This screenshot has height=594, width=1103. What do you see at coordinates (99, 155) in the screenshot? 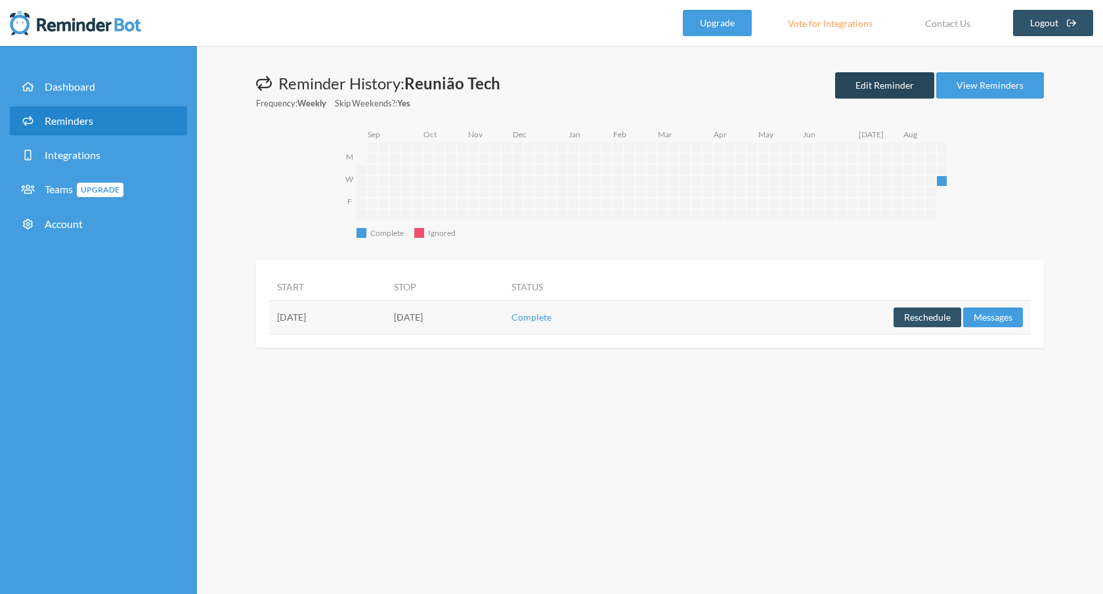
I see `a: Integrations` at bounding box center [99, 155].